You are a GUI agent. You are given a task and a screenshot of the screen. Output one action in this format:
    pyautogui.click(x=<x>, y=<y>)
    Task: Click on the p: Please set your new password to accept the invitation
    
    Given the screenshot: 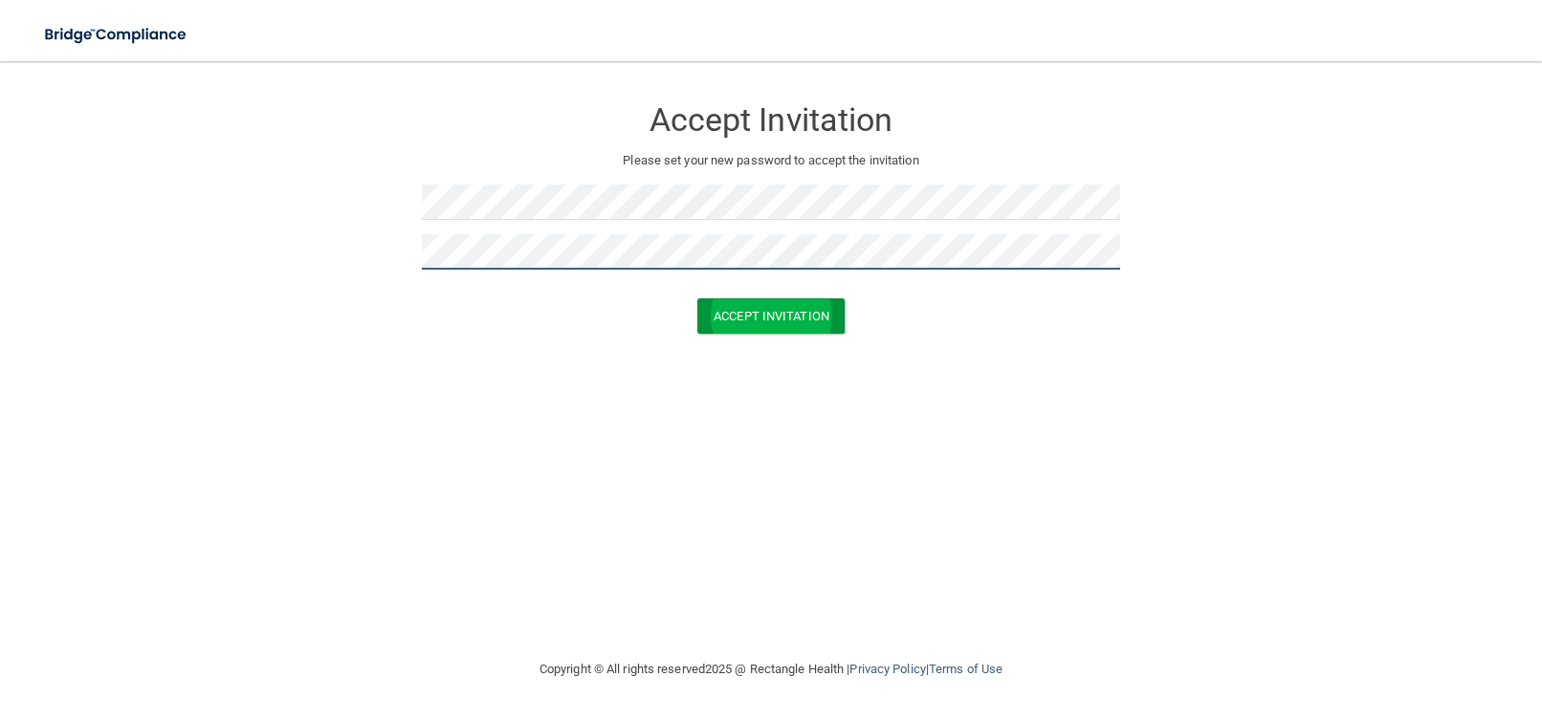 What is the action you would take?
    pyautogui.click(x=771, y=161)
    